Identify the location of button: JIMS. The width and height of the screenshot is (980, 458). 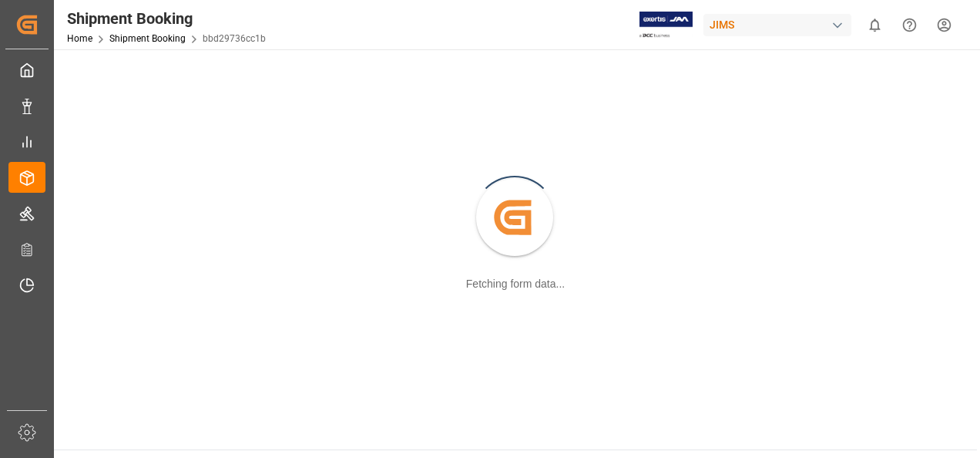
(781, 25).